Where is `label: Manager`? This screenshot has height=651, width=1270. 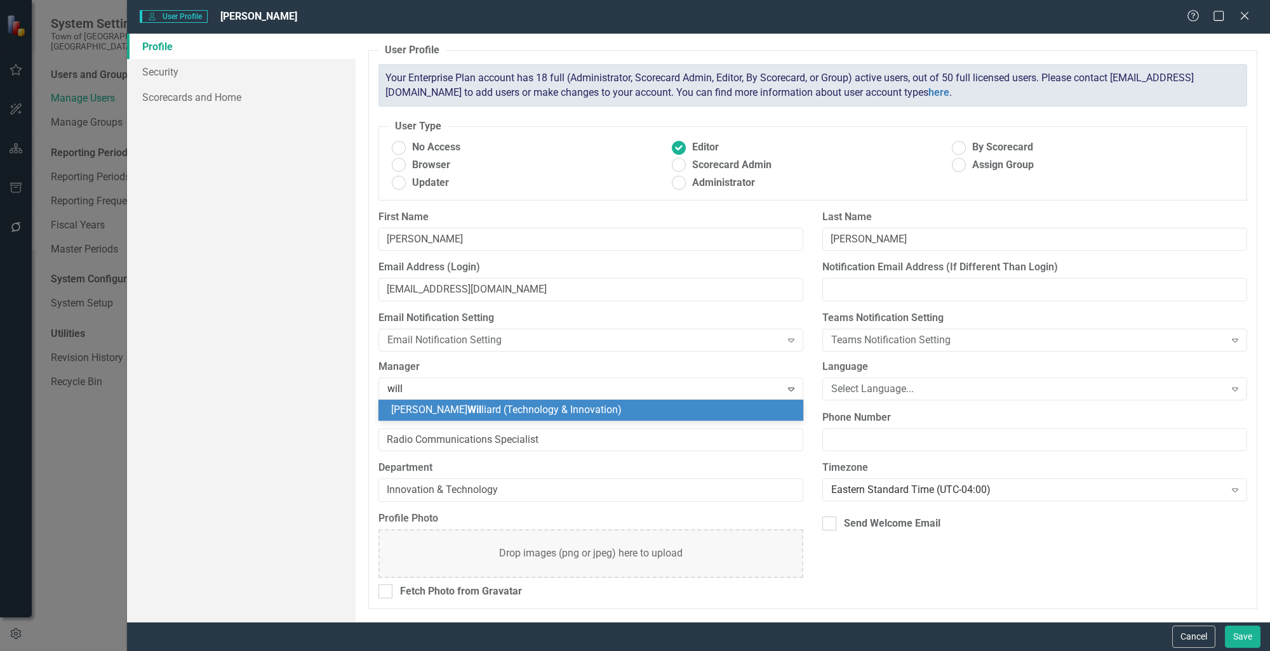 label: Manager is located at coordinates (590, 367).